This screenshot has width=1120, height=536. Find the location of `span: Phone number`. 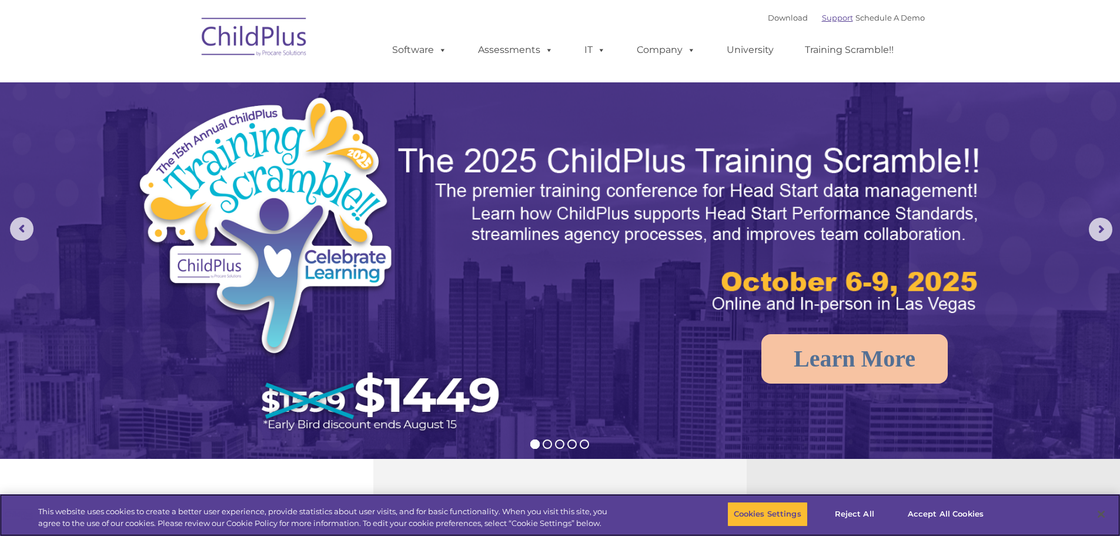

span: Phone number is located at coordinates (188, 130).